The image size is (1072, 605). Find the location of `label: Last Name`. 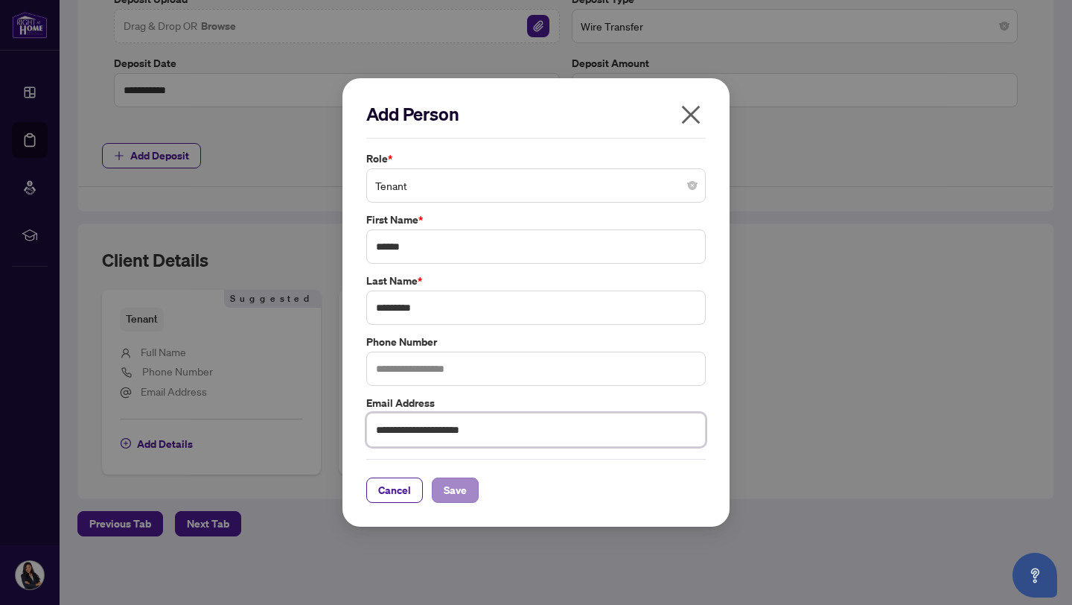

label: Last Name is located at coordinates (536, 281).